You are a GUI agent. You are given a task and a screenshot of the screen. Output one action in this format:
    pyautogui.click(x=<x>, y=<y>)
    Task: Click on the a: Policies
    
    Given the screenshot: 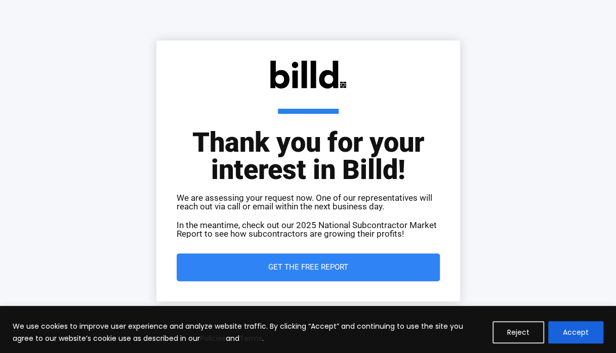 What is the action you would take?
    pyautogui.click(x=213, y=339)
    